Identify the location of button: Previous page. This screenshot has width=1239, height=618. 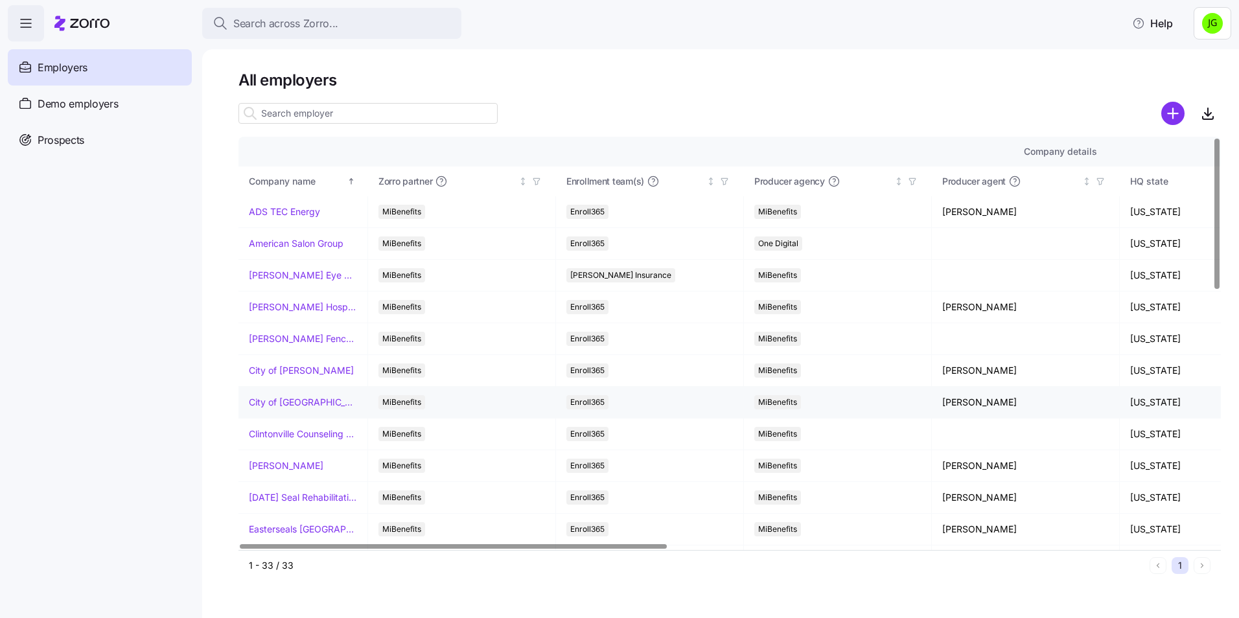
(1158, 566).